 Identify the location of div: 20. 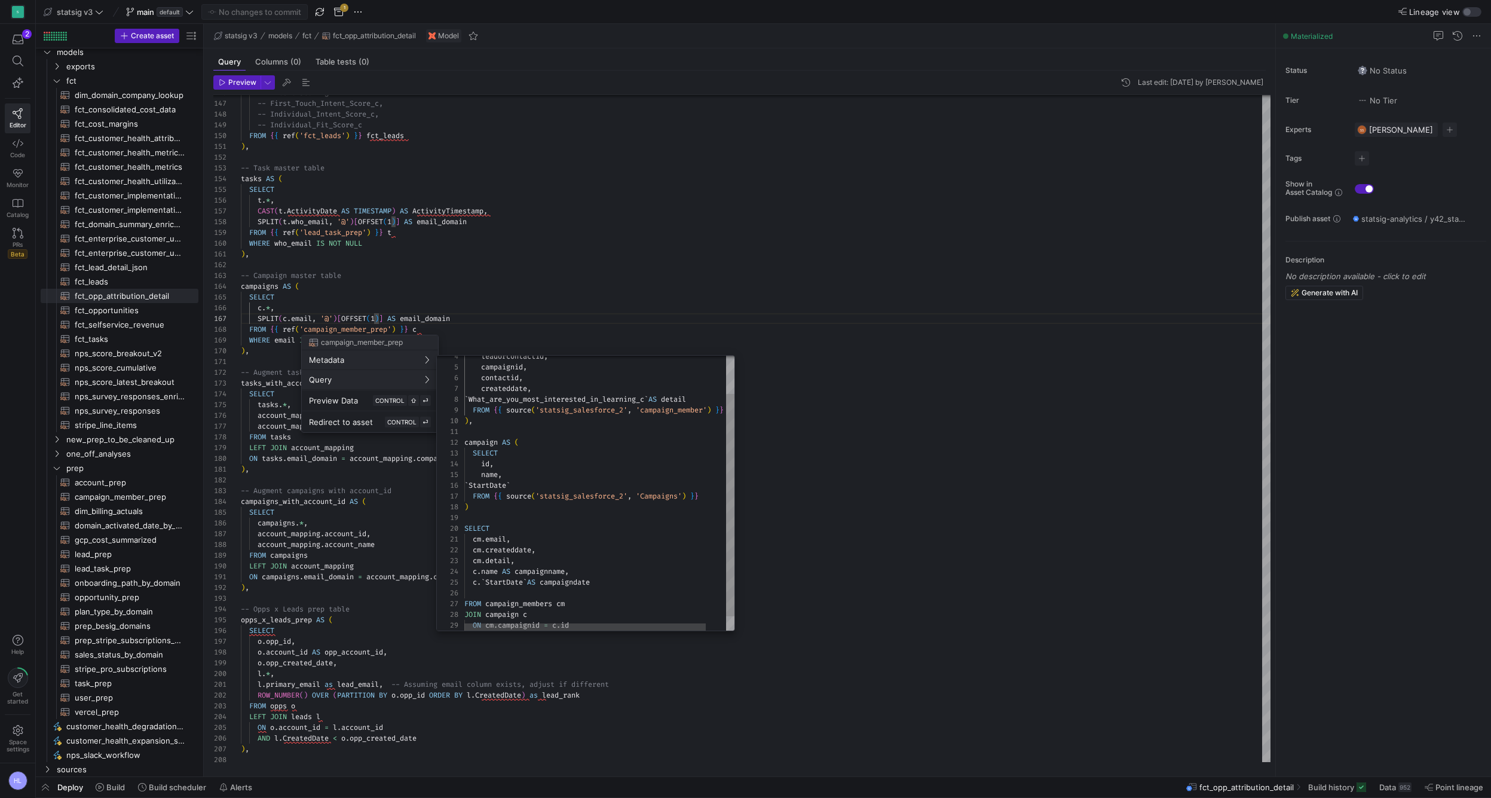
(448, 528).